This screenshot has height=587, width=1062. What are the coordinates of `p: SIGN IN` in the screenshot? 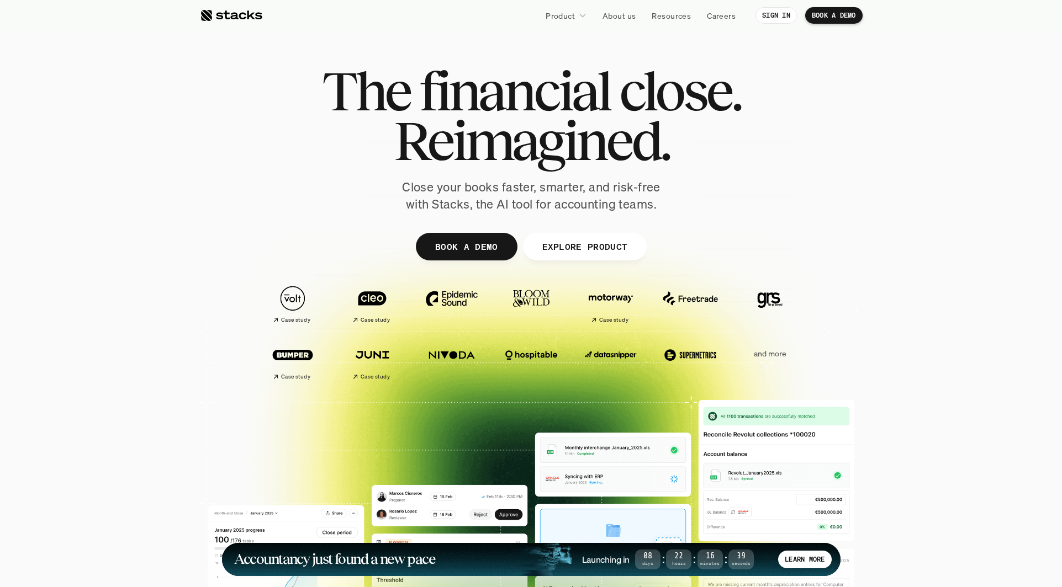 It's located at (776, 15).